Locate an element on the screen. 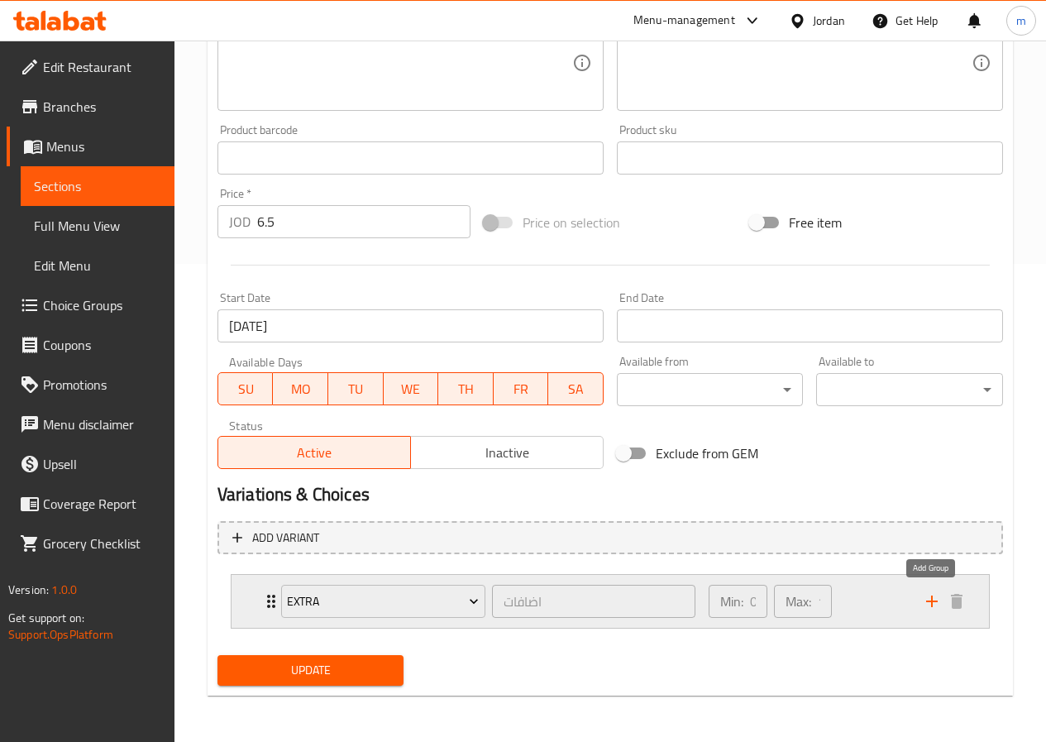 This screenshot has width=1046, height=742. span: 1.0.0 is located at coordinates (64, 590).